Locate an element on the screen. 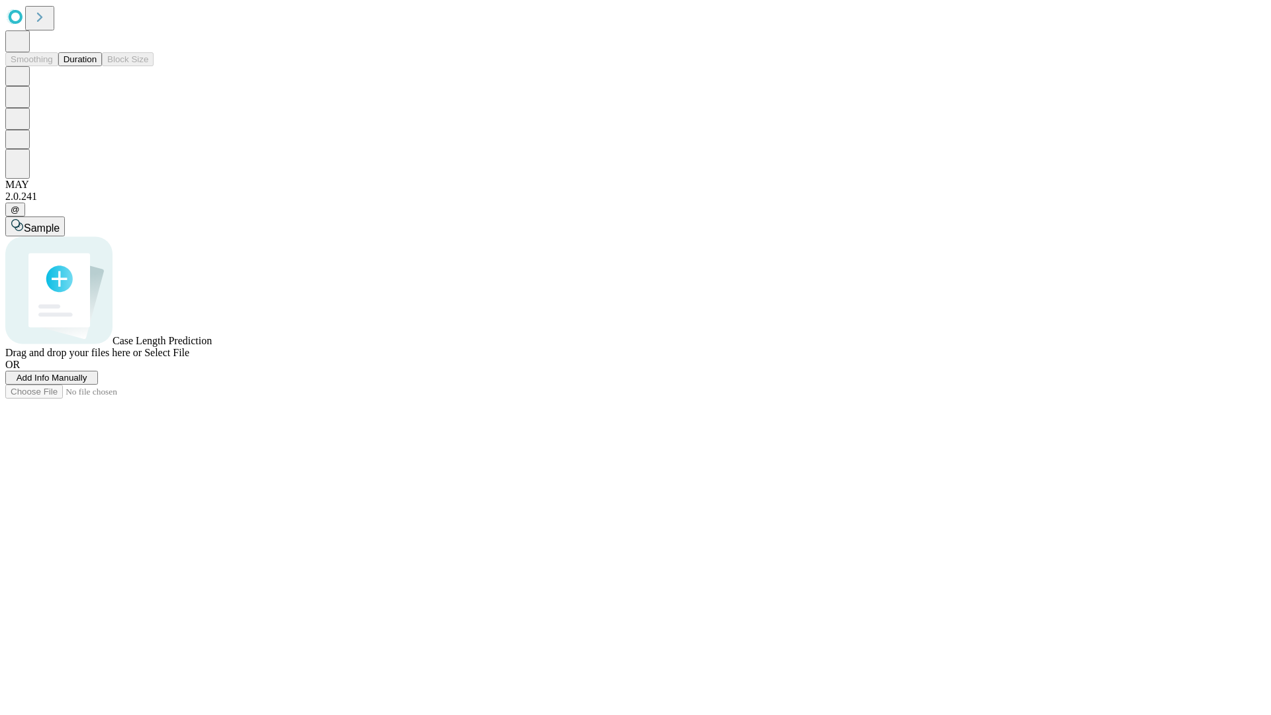 The height and width of the screenshot is (715, 1271). button: Sample is located at coordinates (35, 226).